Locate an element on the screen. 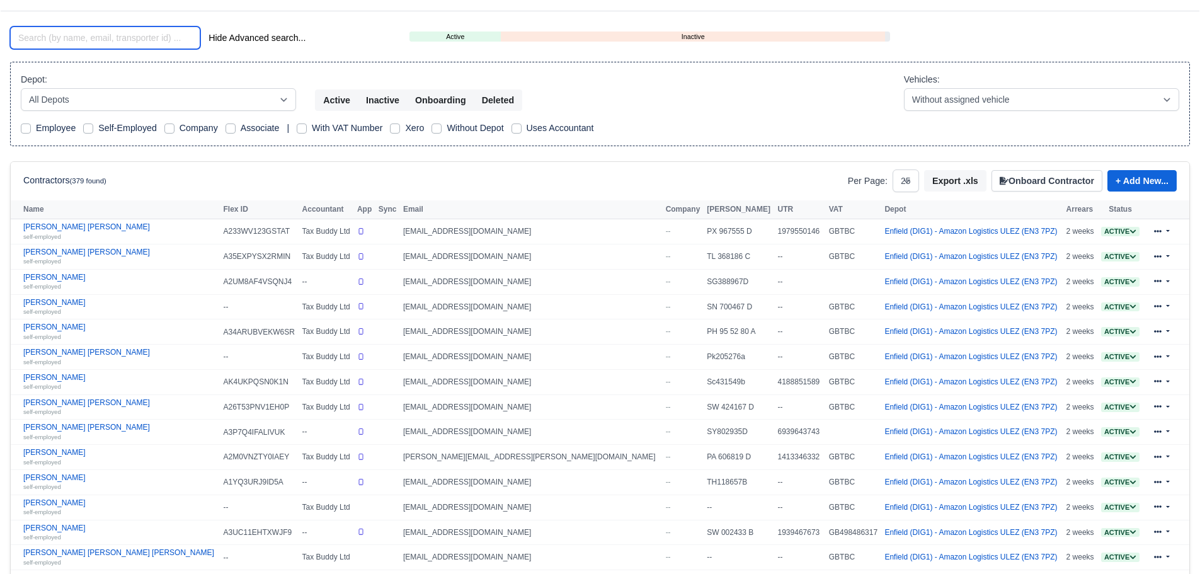 This screenshot has width=1200, height=574. div: Chat Widget is located at coordinates (1087, 501).